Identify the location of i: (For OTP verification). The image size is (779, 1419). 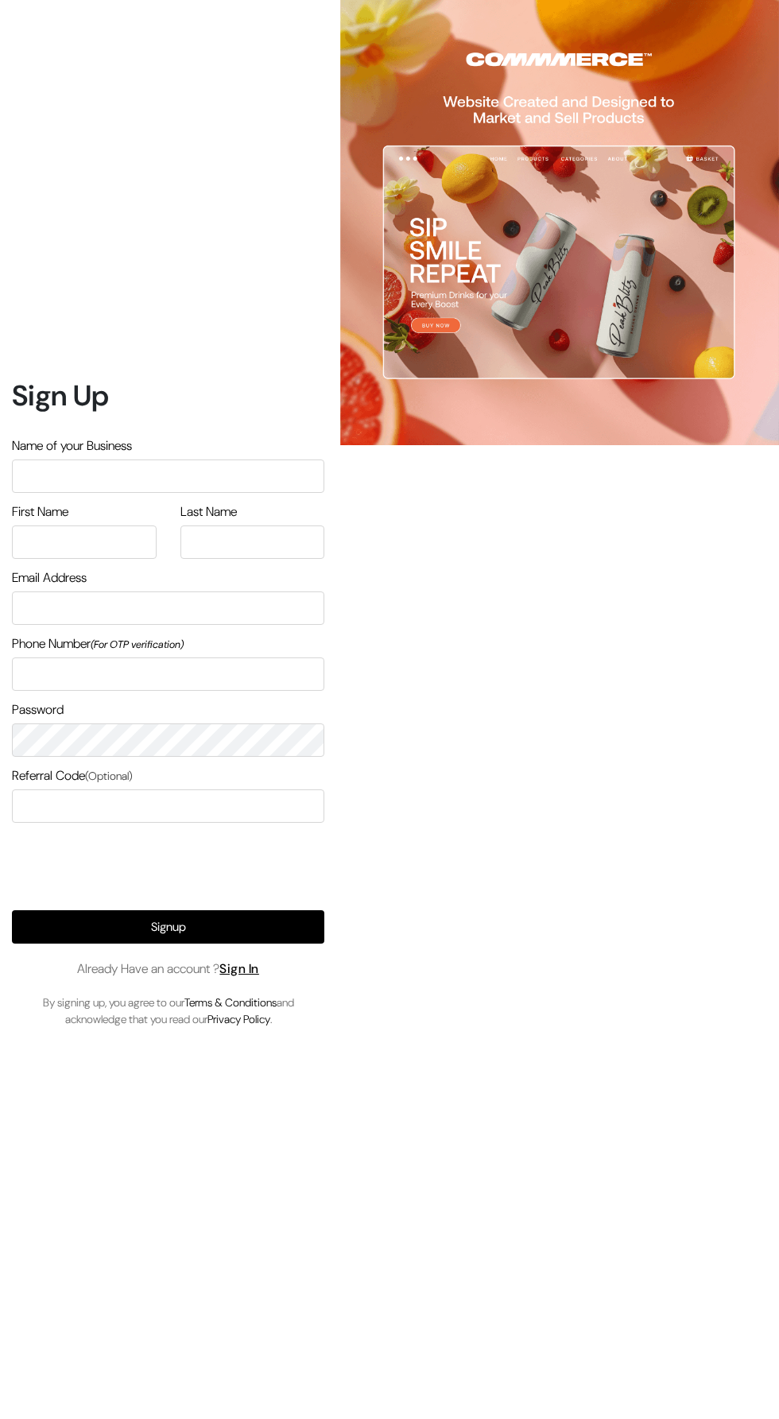
(137, 644).